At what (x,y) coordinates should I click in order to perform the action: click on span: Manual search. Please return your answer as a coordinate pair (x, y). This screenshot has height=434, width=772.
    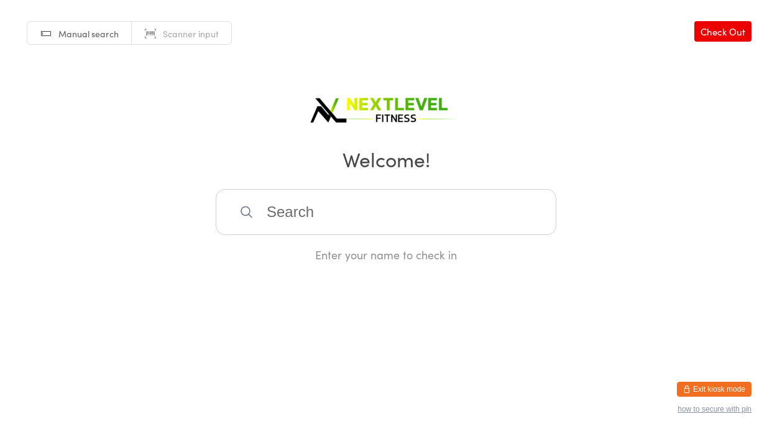
    Looking at the image, I should click on (88, 34).